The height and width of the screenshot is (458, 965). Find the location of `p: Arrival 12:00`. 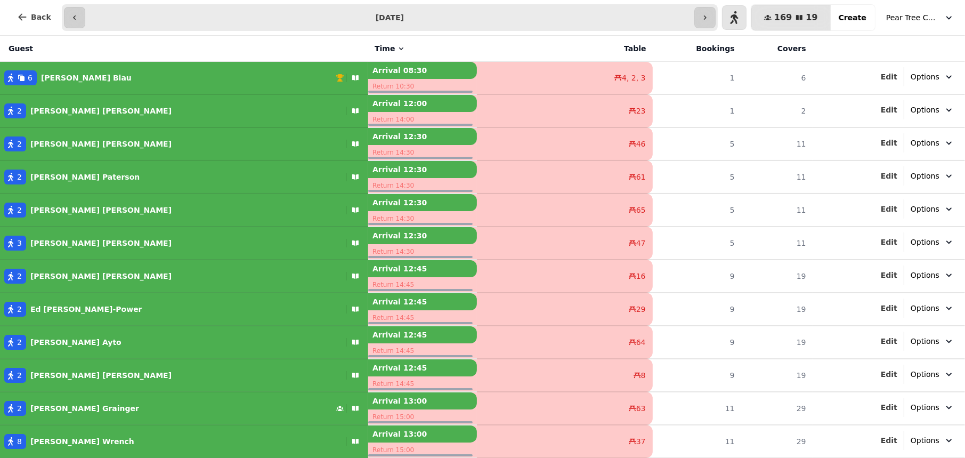

p: Arrival 12:00 is located at coordinates (422, 103).